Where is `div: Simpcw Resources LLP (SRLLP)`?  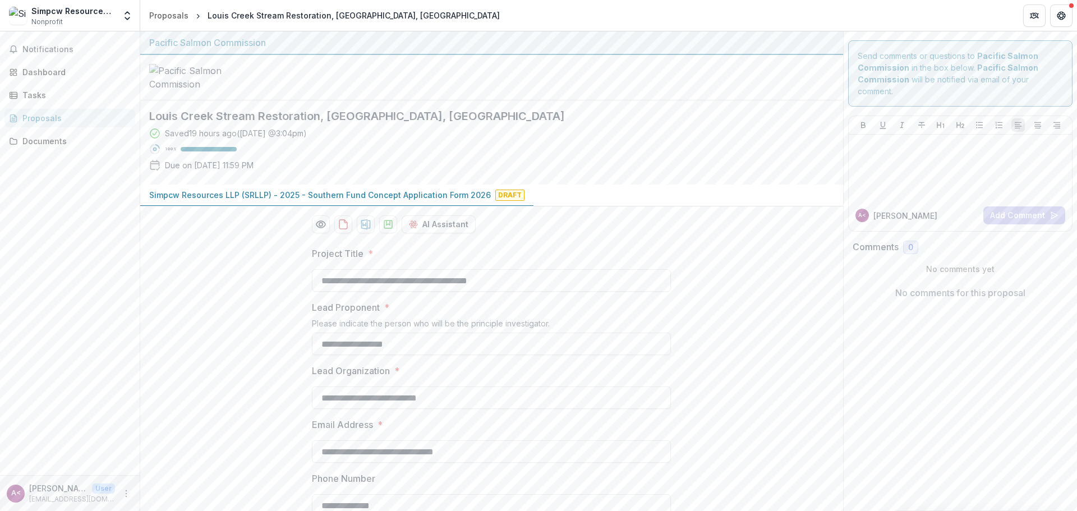
div: Simpcw Resources LLP (SRLLP) is located at coordinates (73, 11).